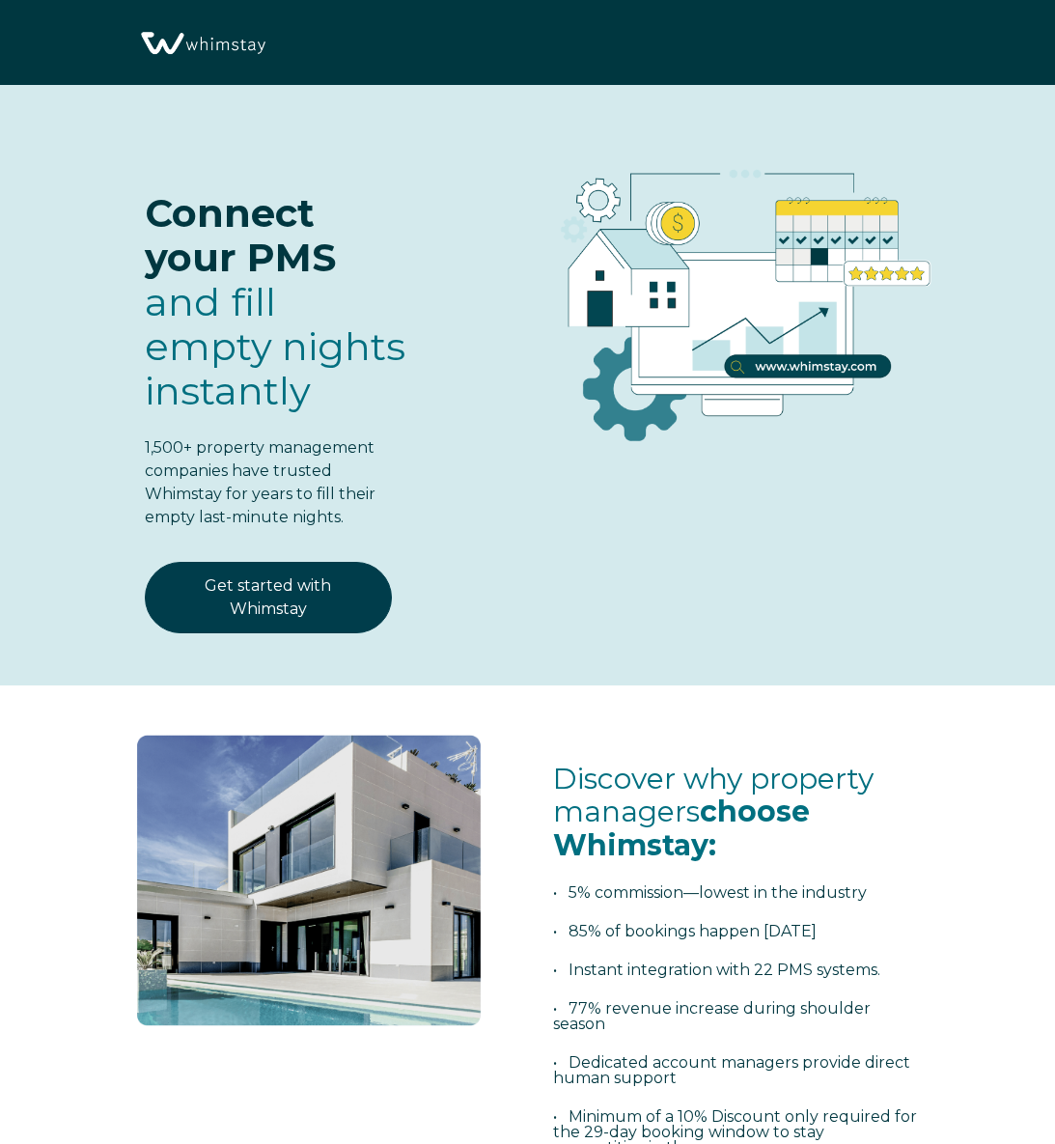 This screenshot has height=1144, width=1055. What do you see at coordinates (716, 969) in the screenshot?
I see `span: • Instant integration with 22 PMS systems.` at bounding box center [716, 969].